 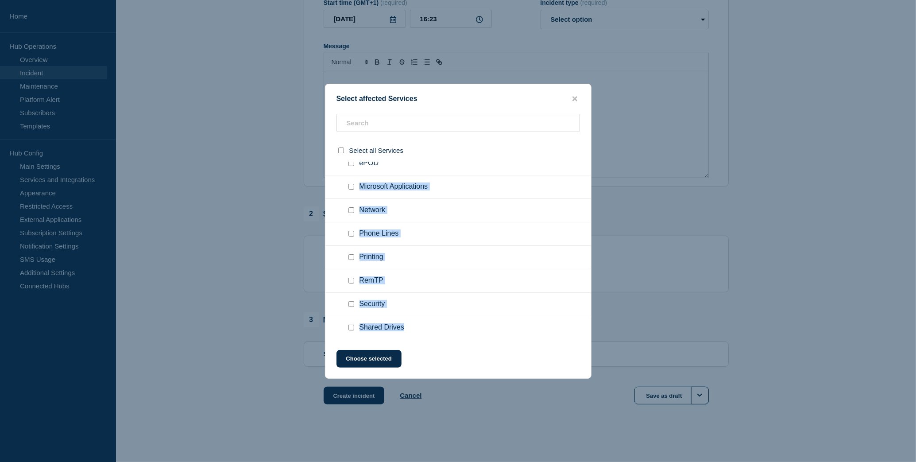 I want to click on span: Shared Drives, so click(x=382, y=328).